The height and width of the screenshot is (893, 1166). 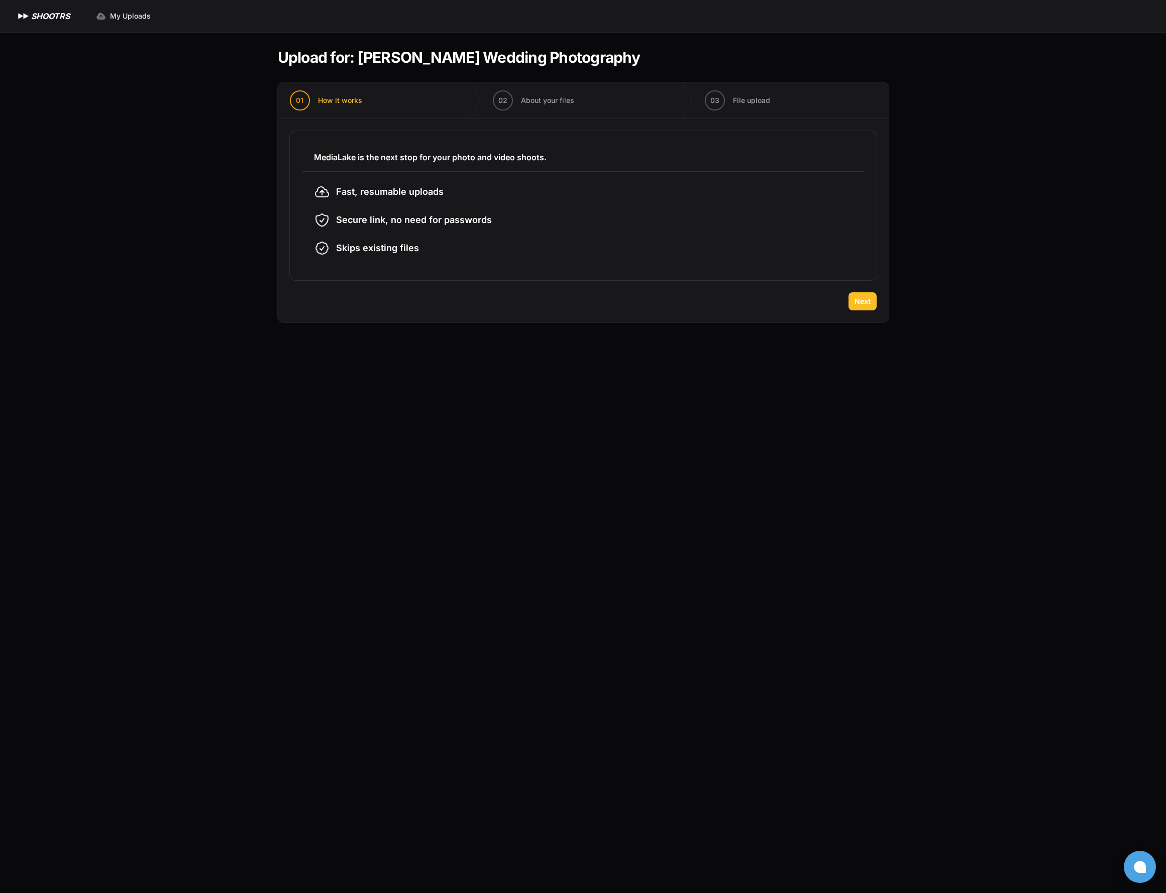 What do you see at coordinates (299, 100) in the screenshot?
I see `span: 01` at bounding box center [299, 100].